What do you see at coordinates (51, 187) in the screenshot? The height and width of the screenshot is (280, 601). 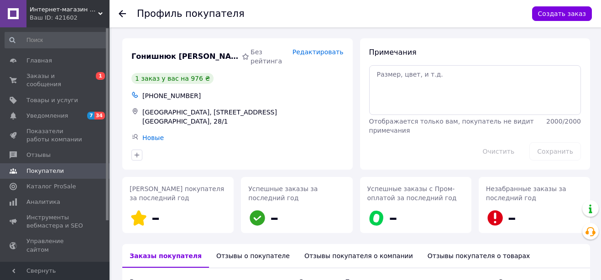 I see `span: Каталог ProSale` at bounding box center [51, 187].